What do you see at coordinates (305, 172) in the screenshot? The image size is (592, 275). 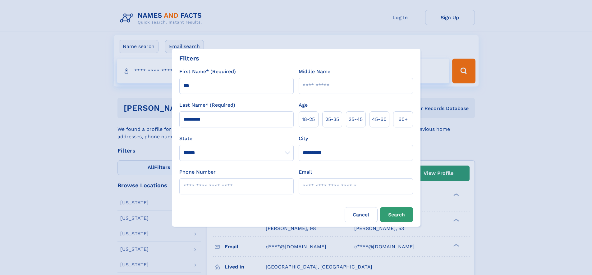 I see `label: Email` at bounding box center [305, 172].